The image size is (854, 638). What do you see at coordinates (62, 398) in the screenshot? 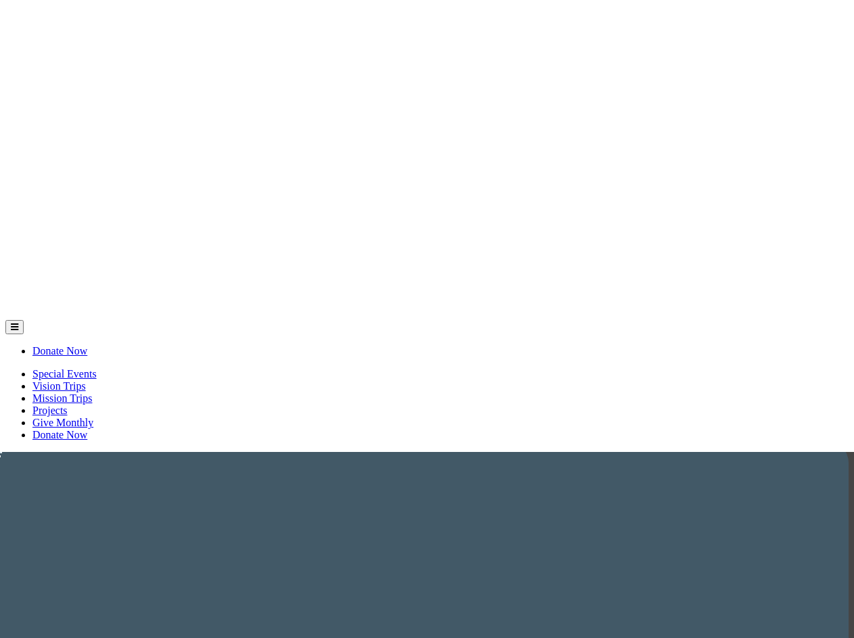
I see `a: Mission Trips` at bounding box center [62, 398].